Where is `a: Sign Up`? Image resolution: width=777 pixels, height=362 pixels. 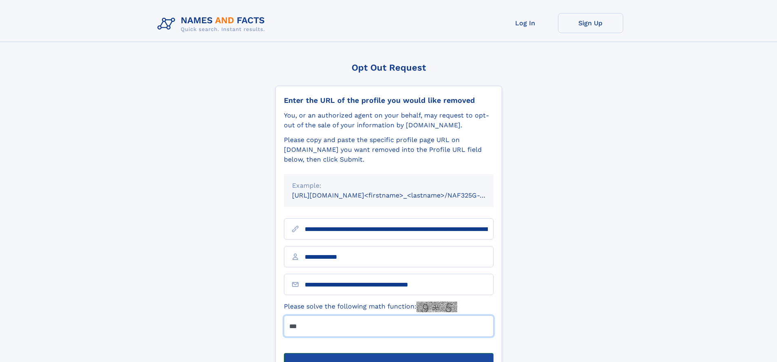 a: Sign Up is located at coordinates (590, 23).